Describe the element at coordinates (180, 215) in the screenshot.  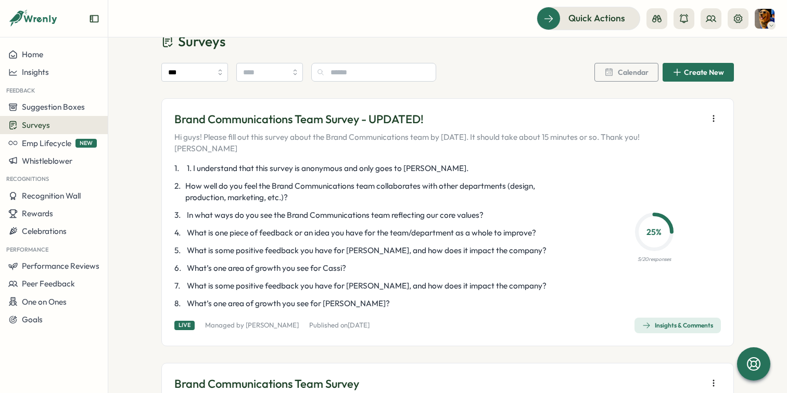
I see `span: 3 .` at that location.